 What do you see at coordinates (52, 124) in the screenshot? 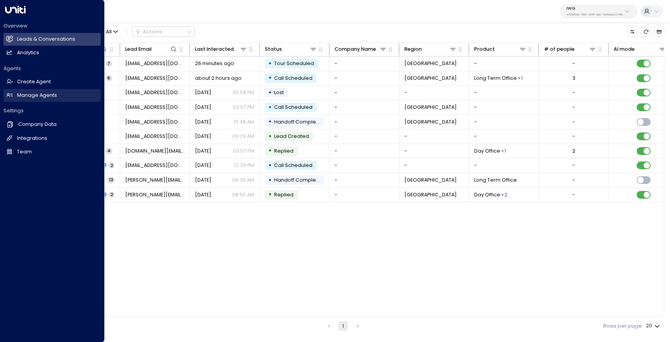
I see `a: Company Data` at bounding box center [52, 124].